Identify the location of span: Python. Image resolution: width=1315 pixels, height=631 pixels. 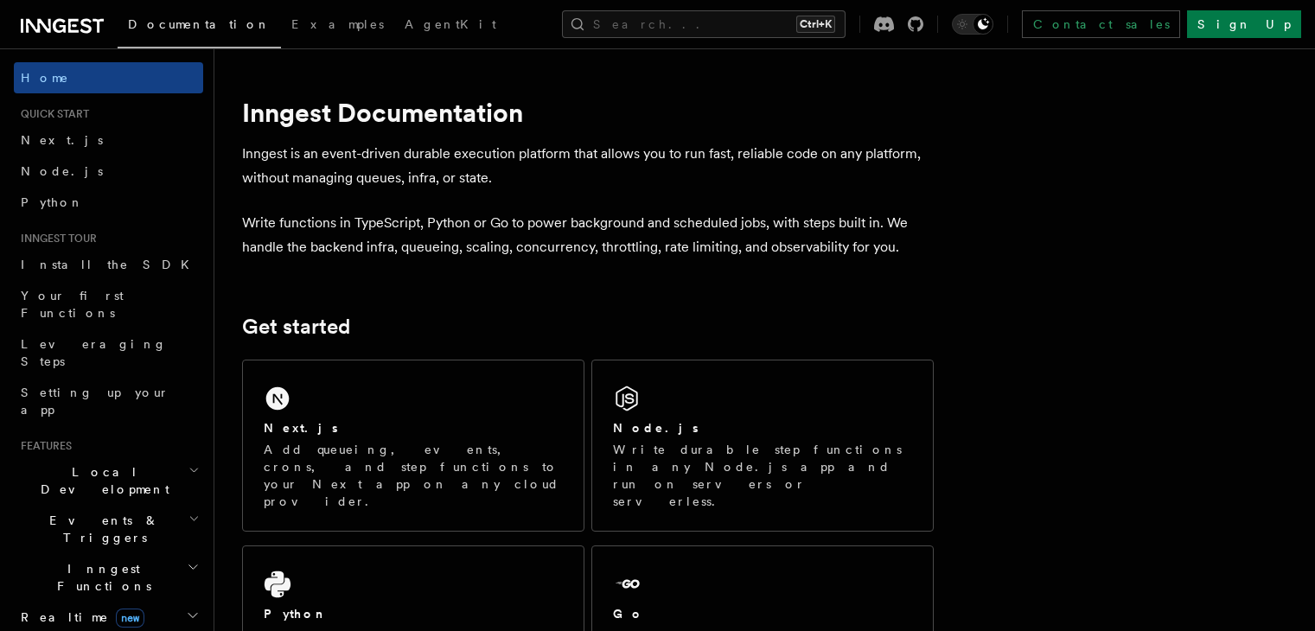
(52, 202).